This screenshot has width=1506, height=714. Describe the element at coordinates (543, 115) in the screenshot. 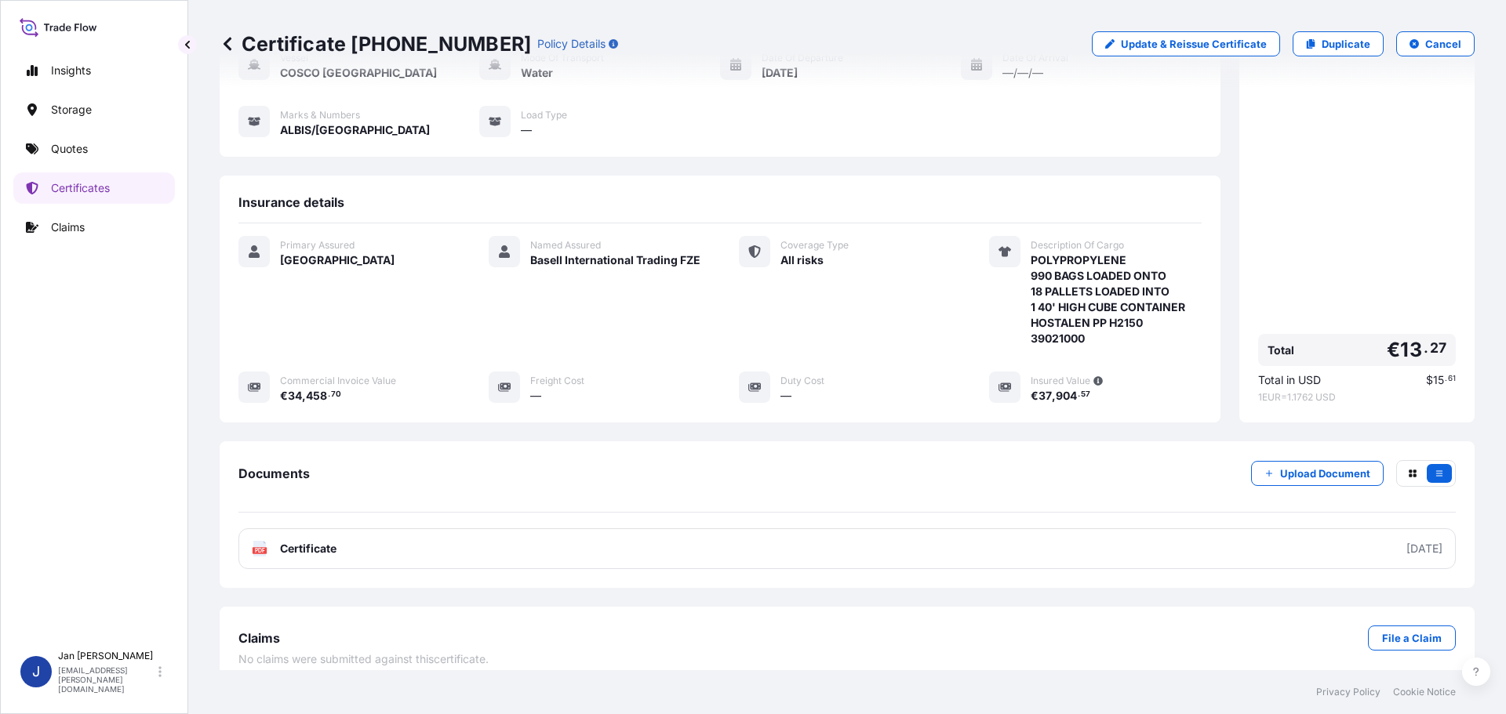

I see `span: Load Type` at that location.